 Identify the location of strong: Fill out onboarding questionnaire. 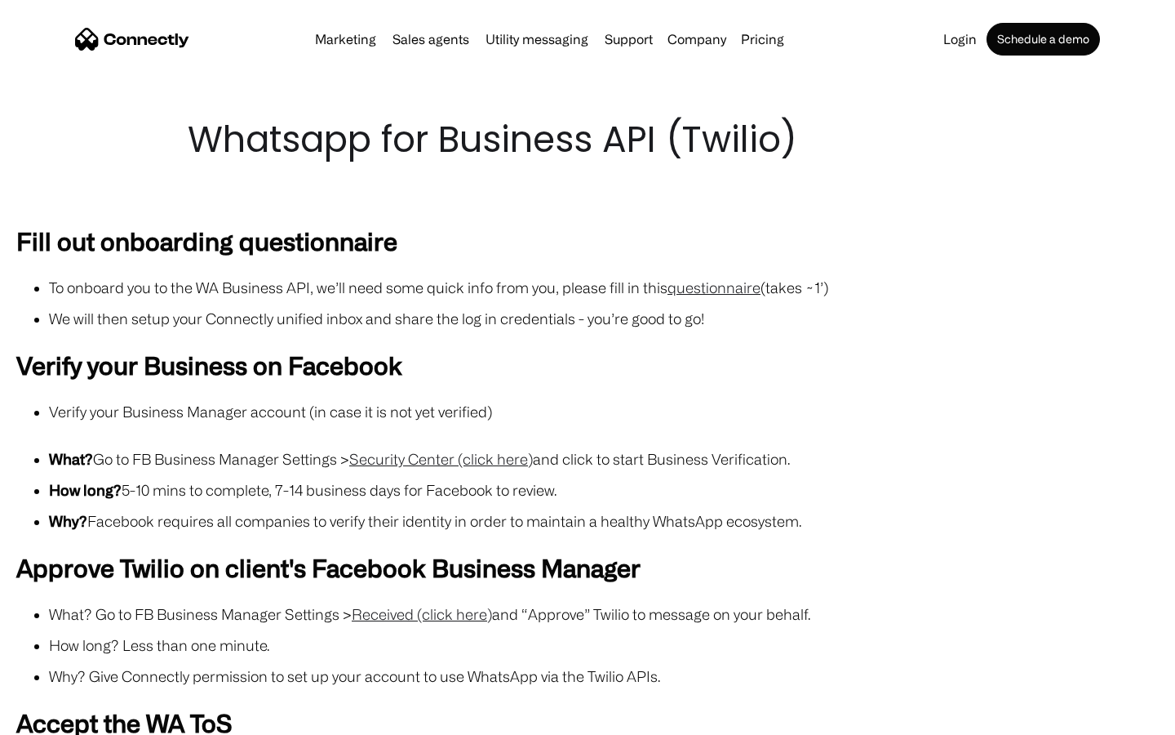
(206, 241).